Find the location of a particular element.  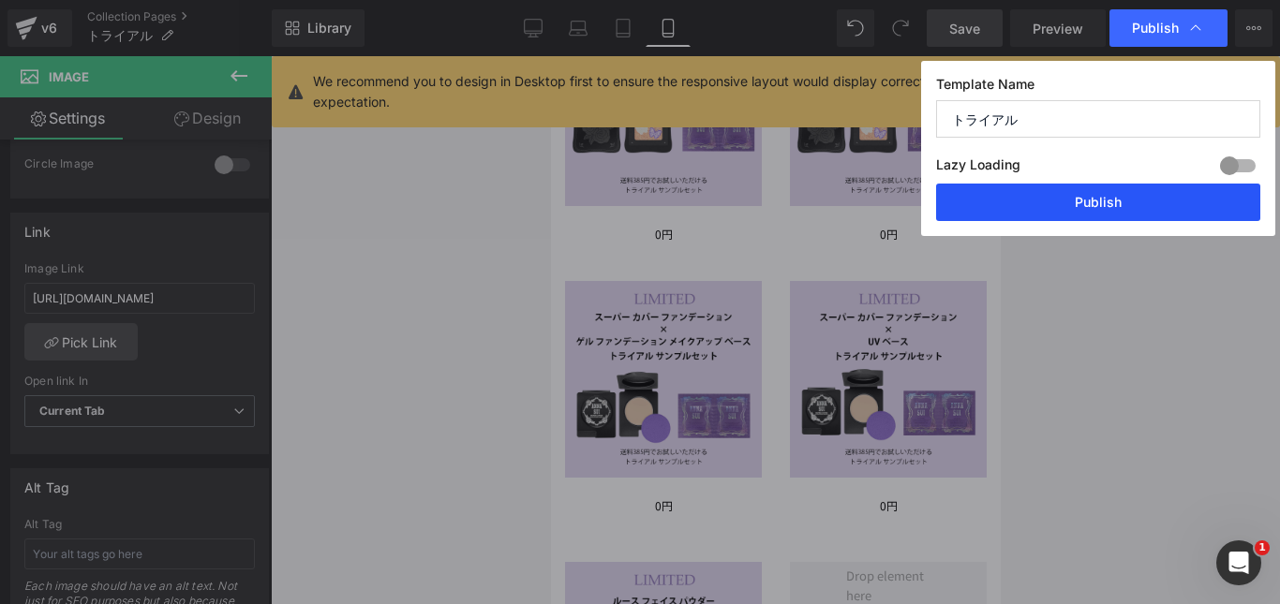

span: 1 is located at coordinates (1262, 548).